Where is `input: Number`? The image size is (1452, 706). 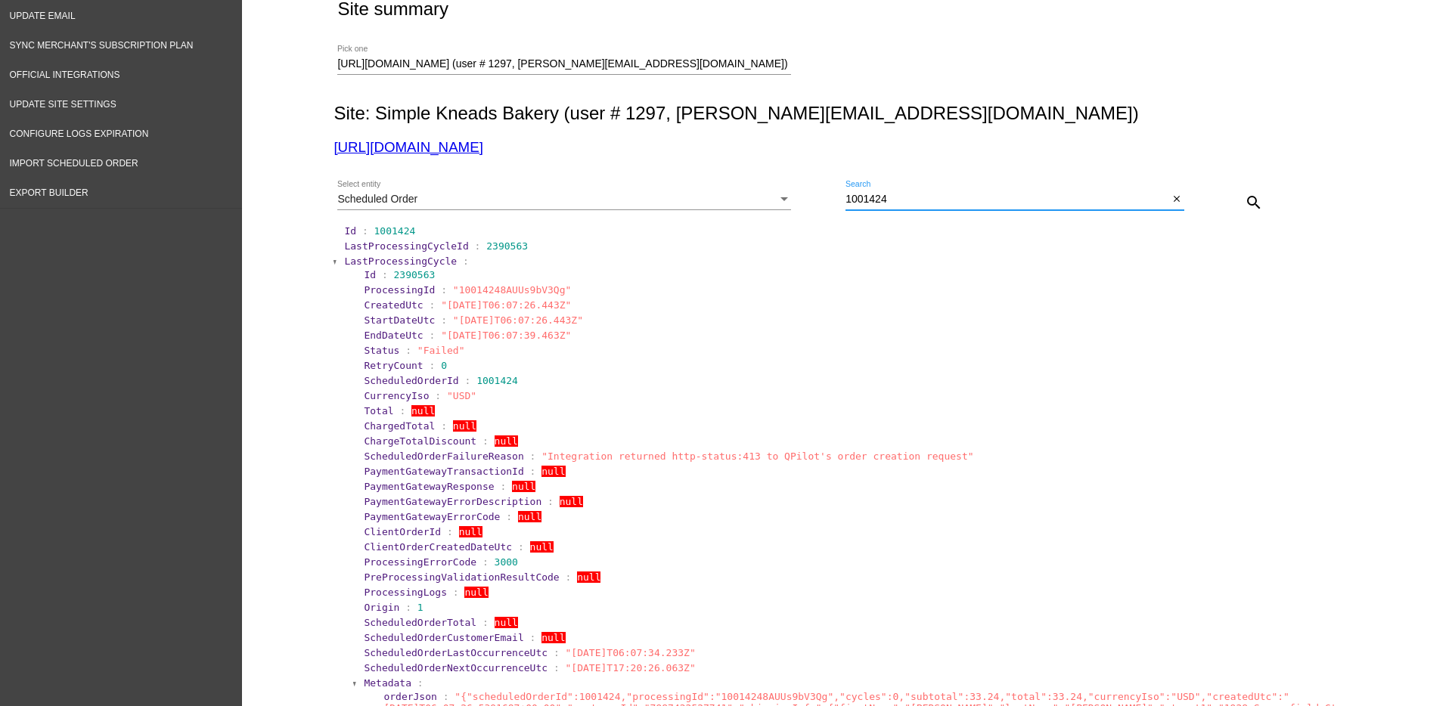 input: Number is located at coordinates (564, 64).